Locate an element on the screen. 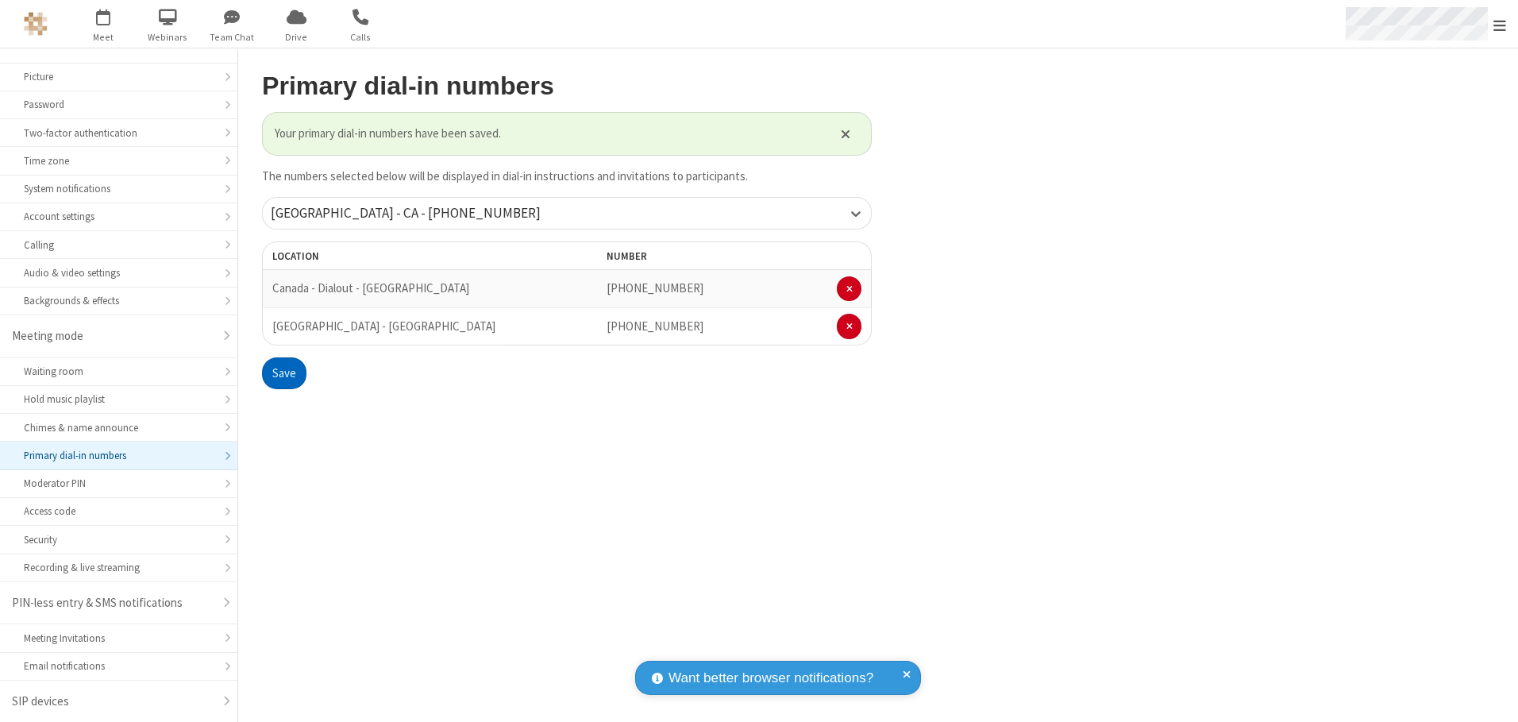 The image size is (1518, 722). div: Calling is located at coordinates (118, 245).